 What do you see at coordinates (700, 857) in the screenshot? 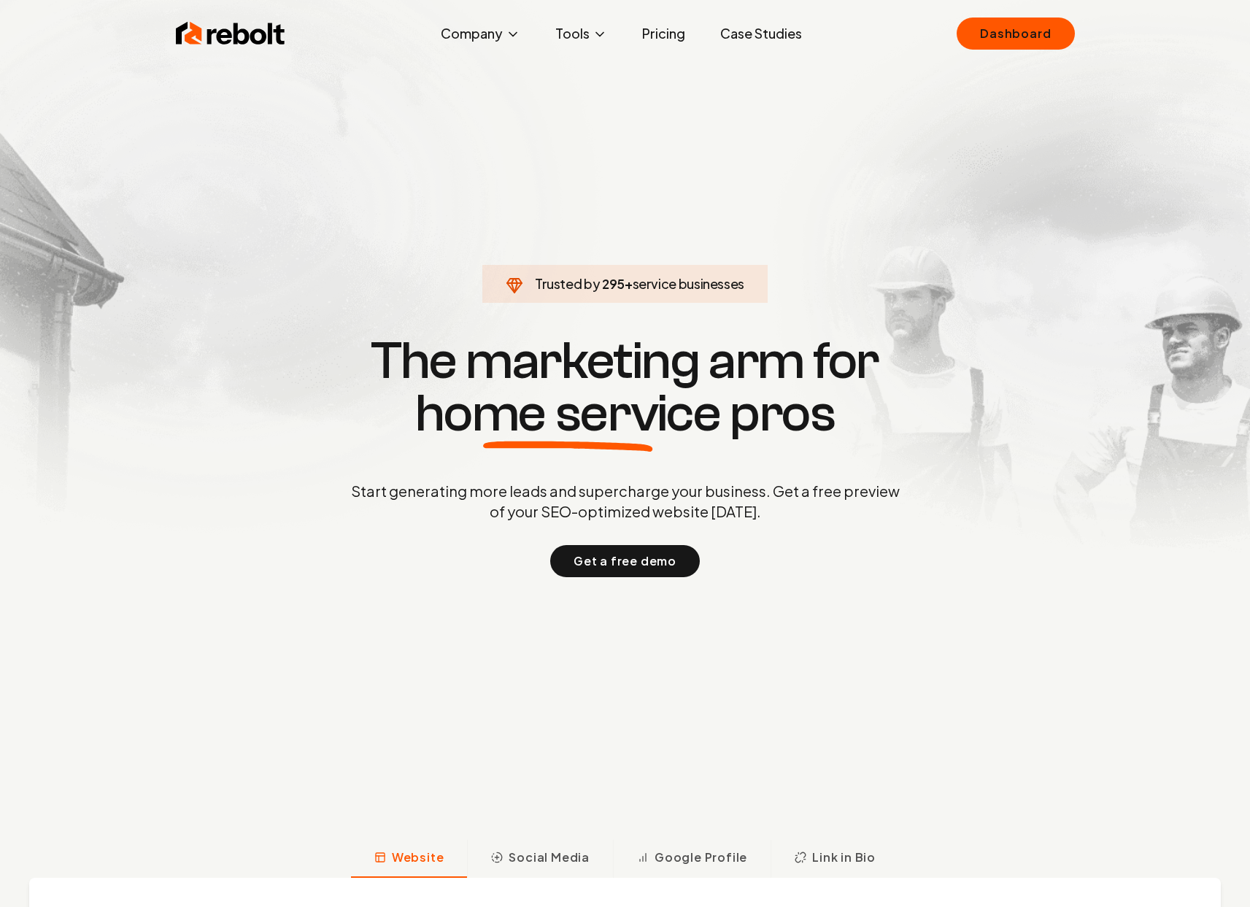
I see `span: Google Profile` at bounding box center [700, 857].